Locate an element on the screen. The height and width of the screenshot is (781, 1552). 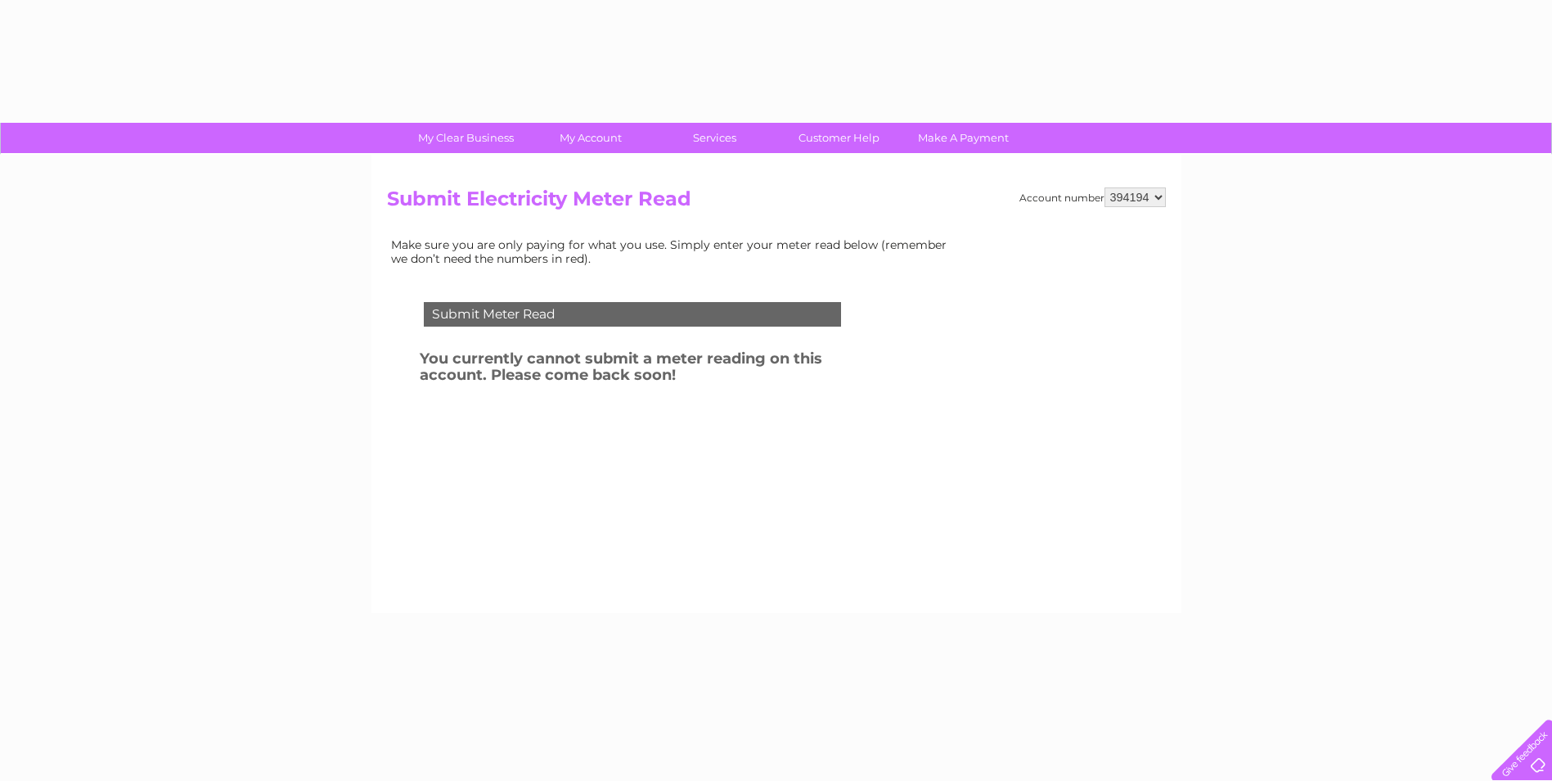
a: Make A Payment is located at coordinates (963, 137).